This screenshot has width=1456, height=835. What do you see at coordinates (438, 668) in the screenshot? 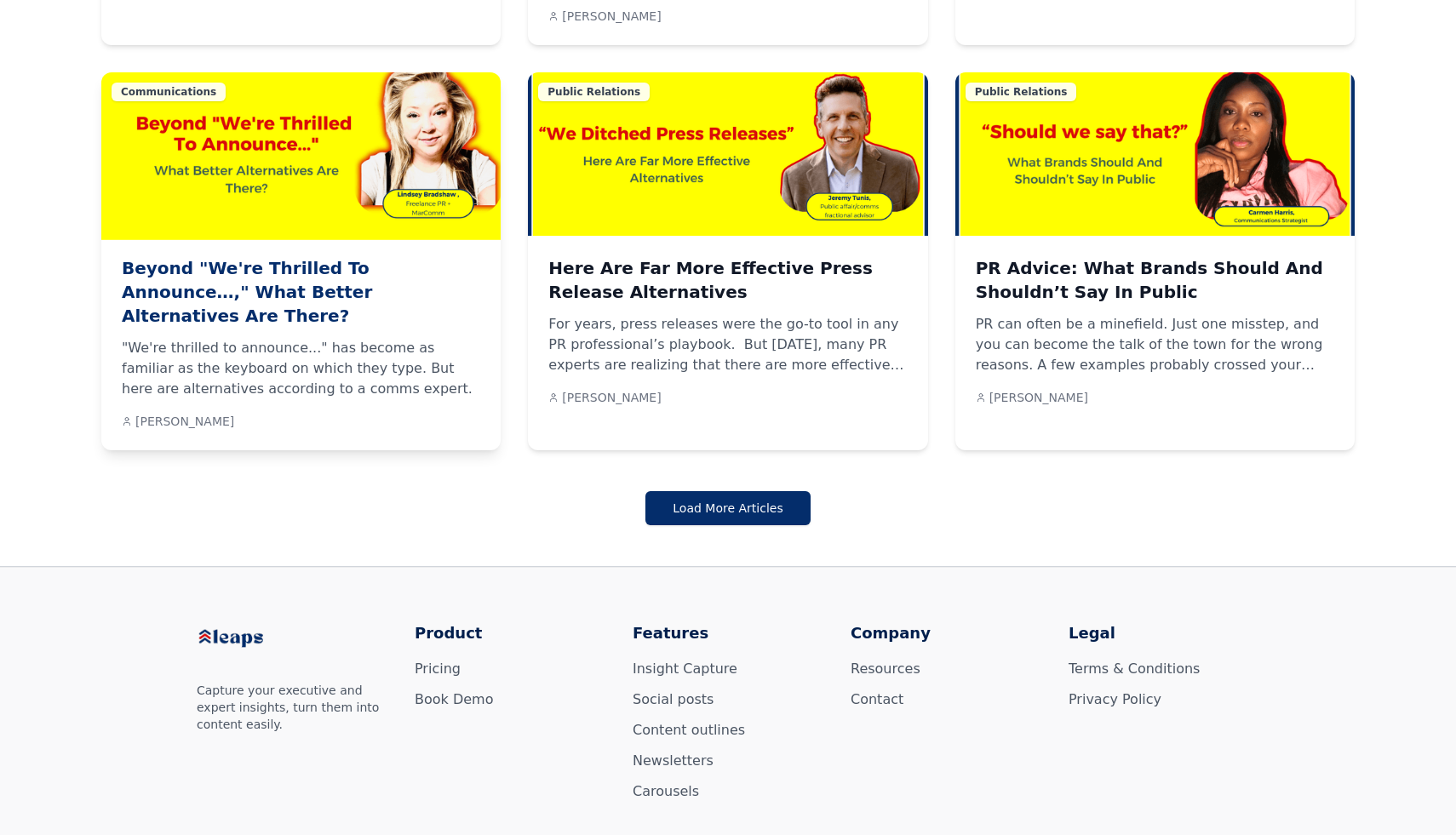
I see `a: Pricing` at bounding box center [438, 668].